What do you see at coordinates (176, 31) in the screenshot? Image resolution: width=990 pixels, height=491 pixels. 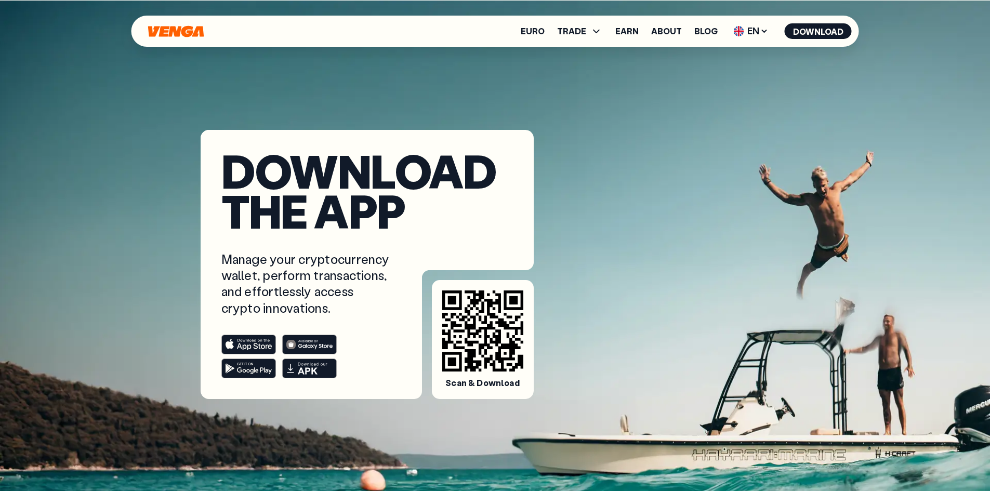 I see `svg: Home` at bounding box center [176, 31].